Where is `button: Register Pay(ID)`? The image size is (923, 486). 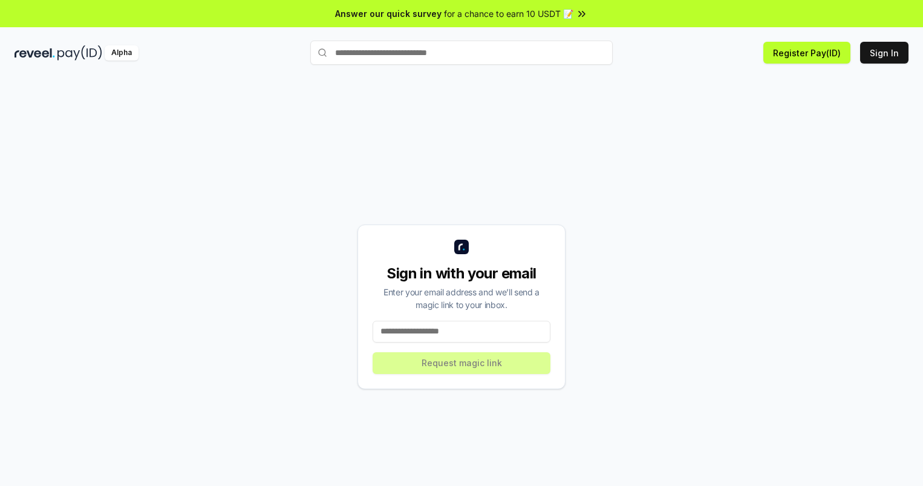 button: Register Pay(ID) is located at coordinates (807, 53).